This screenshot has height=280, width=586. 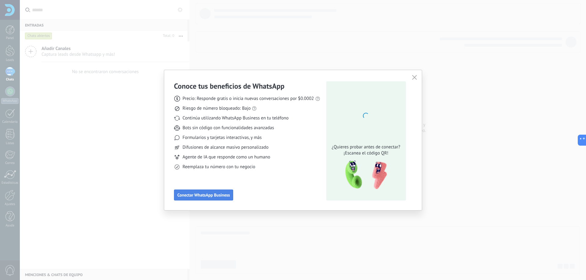 What do you see at coordinates (366, 153) in the screenshot?
I see `span: ¡Escanea el código QR!` at bounding box center [366, 153].